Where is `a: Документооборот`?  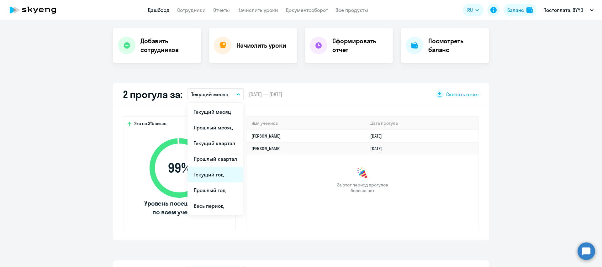 a: Документооборот is located at coordinates (307, 10).